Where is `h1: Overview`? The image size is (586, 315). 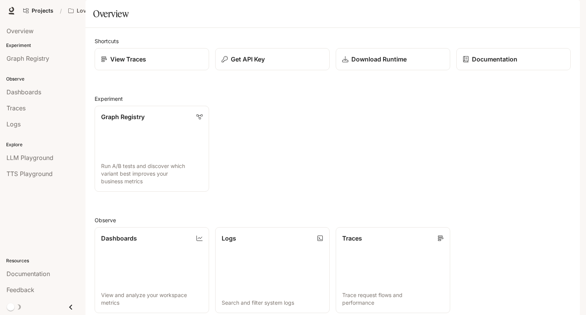 h1: Overview is located at coordinates (111, 14).